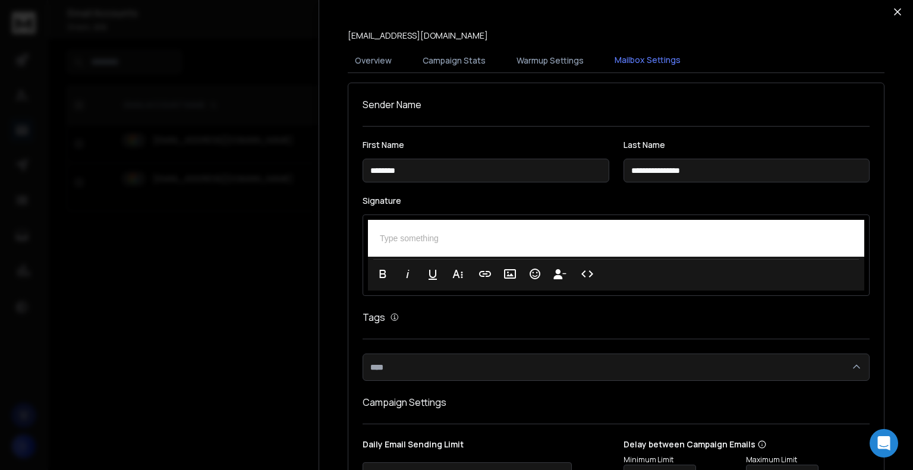  Describe the element at coordinates (408, 274) in the screenshot. I see `button: Italic (Ctrl+I)` at that location.